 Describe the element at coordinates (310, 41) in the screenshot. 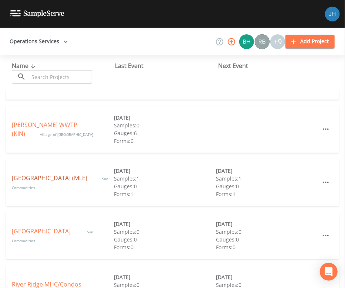

I see `button: Add Project` at that location.